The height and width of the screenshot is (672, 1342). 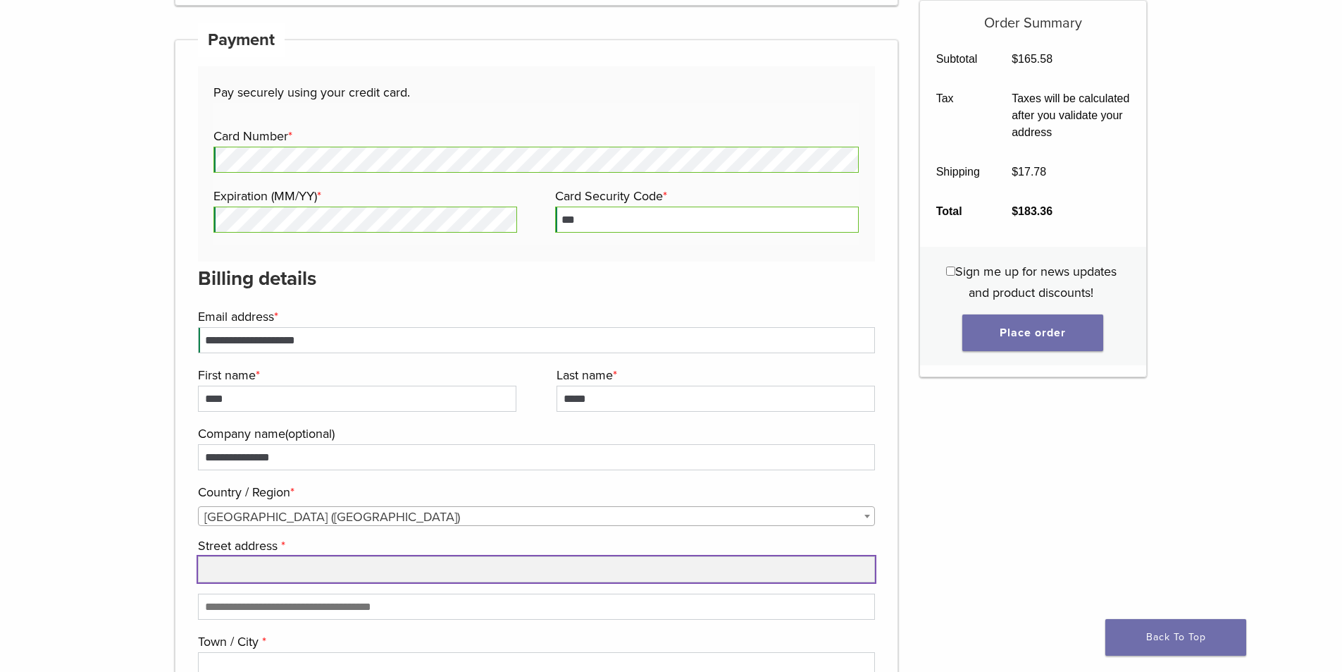 What do you see at coordinates (535, 545) in the screenshot?
I see `label: Street address` at bounding box center [535, 545].